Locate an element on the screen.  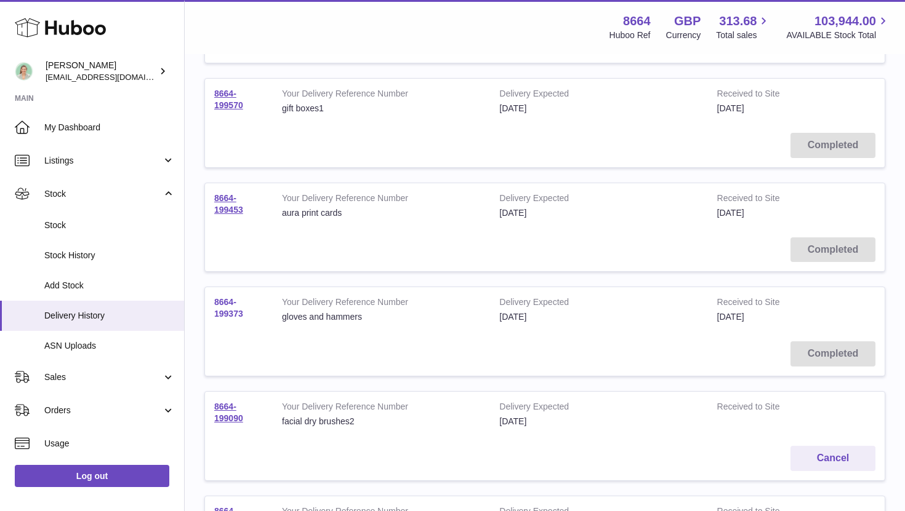
strong: GBP is located at coordinates (687, 21).